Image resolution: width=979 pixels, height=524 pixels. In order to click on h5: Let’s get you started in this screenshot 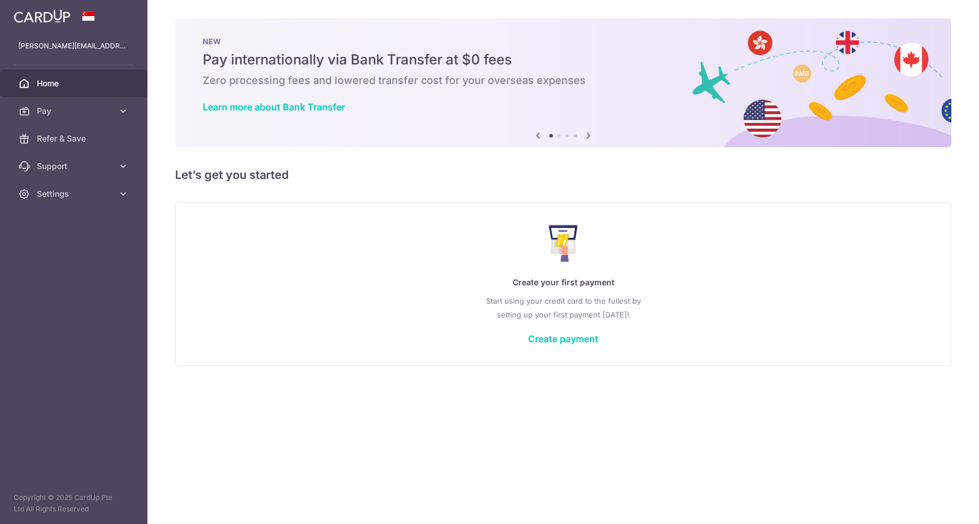, I will do `click(563, 175)`.